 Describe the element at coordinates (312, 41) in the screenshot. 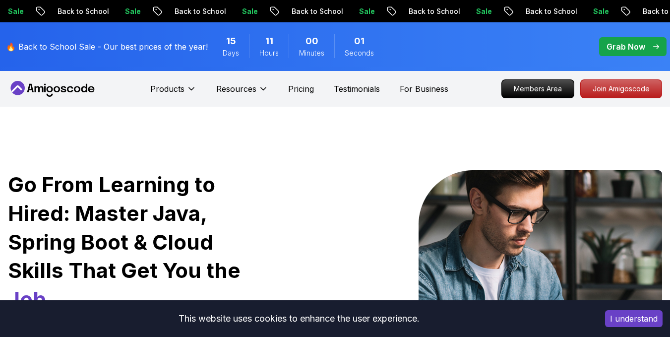

I see `span: 0 Minutes` at that location.